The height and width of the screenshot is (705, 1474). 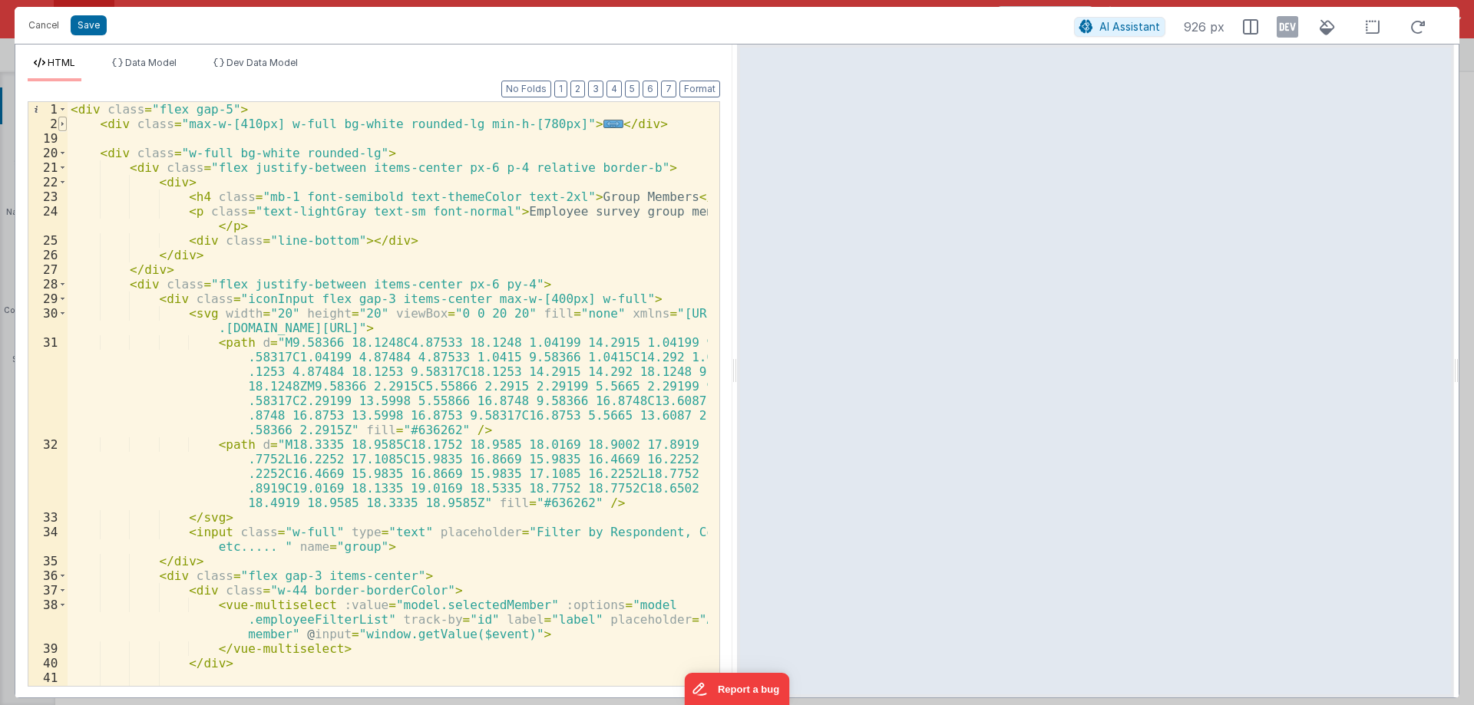 I want to click on div: 21, so click(x=48, y=167).